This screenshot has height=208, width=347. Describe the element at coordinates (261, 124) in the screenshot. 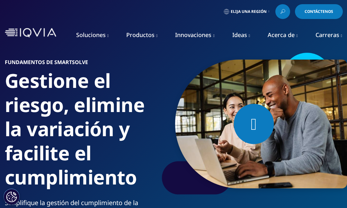

I see `img: 2259_coworkers-collaborating-in-office.jpeg` at that location.